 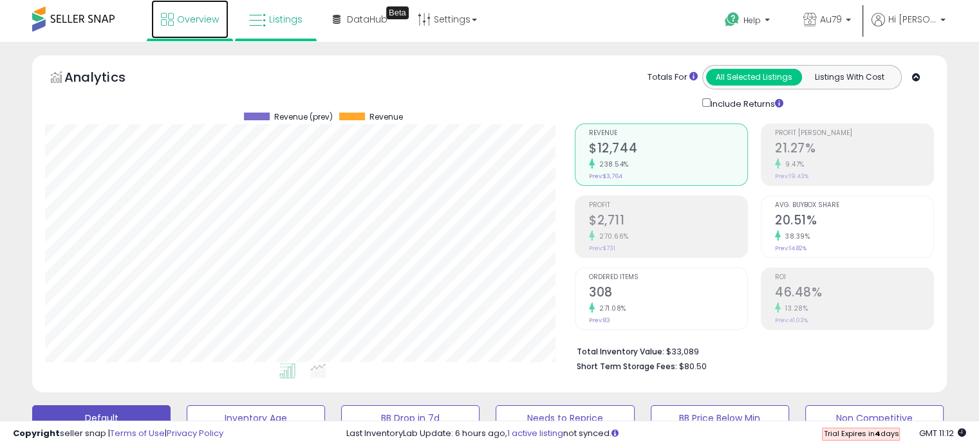 What do you see at coordinates (36, 433) in the screenshot?
I see `strong: Copyright` at bounding box center [36, 433].